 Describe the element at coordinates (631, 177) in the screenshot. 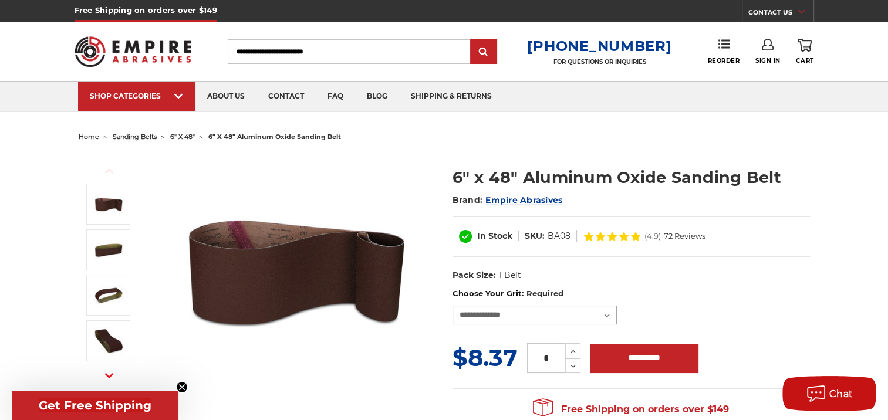

I see `h1: 6" x 48" Aluminum Oxide Sanding Belt` at that location.